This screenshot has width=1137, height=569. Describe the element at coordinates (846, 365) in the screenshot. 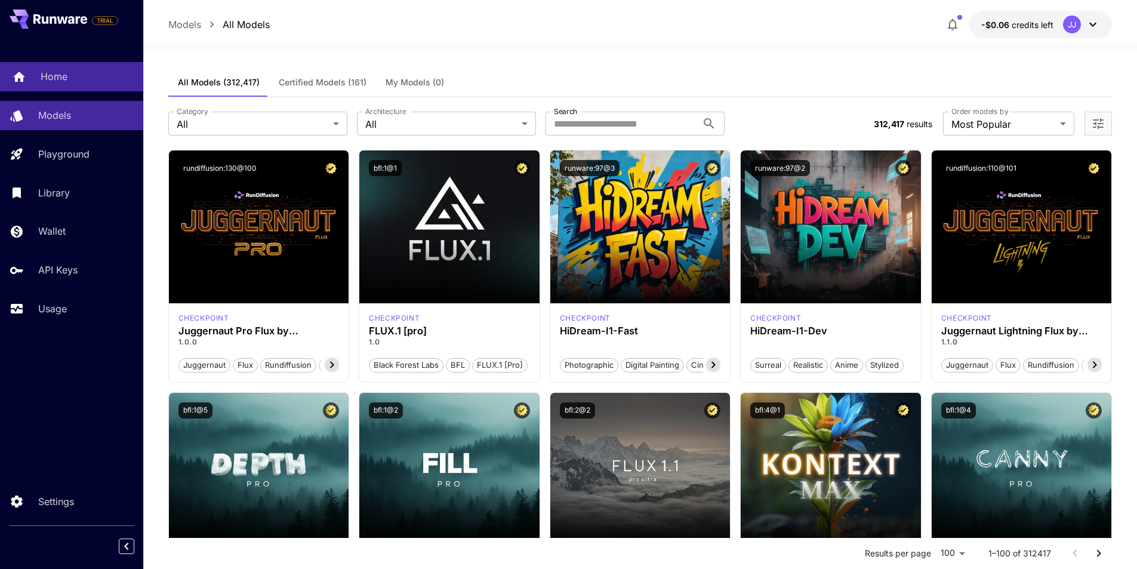

I see `span: Anime` at that location.